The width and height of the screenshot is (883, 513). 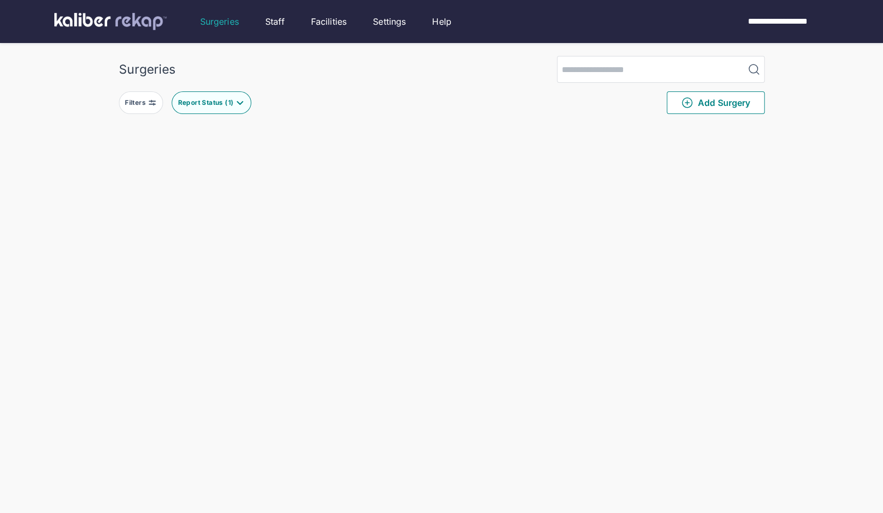 What do you see at coordinates (220, 22) in the screenshot?
I see `a: Surgeries` at bounding box center [220, 22].